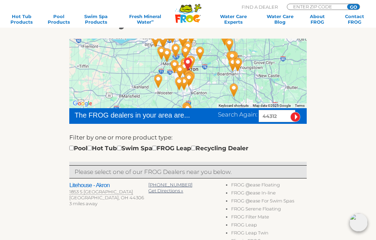 The width and height of the screenshot is (376, 240). What do you see at coordinates (186, 109) in the screenshot?
I see `div: Wet & Wild Pools and Spas - New Philadelphia - 37 miles away.` at bounding box center [186, 109].